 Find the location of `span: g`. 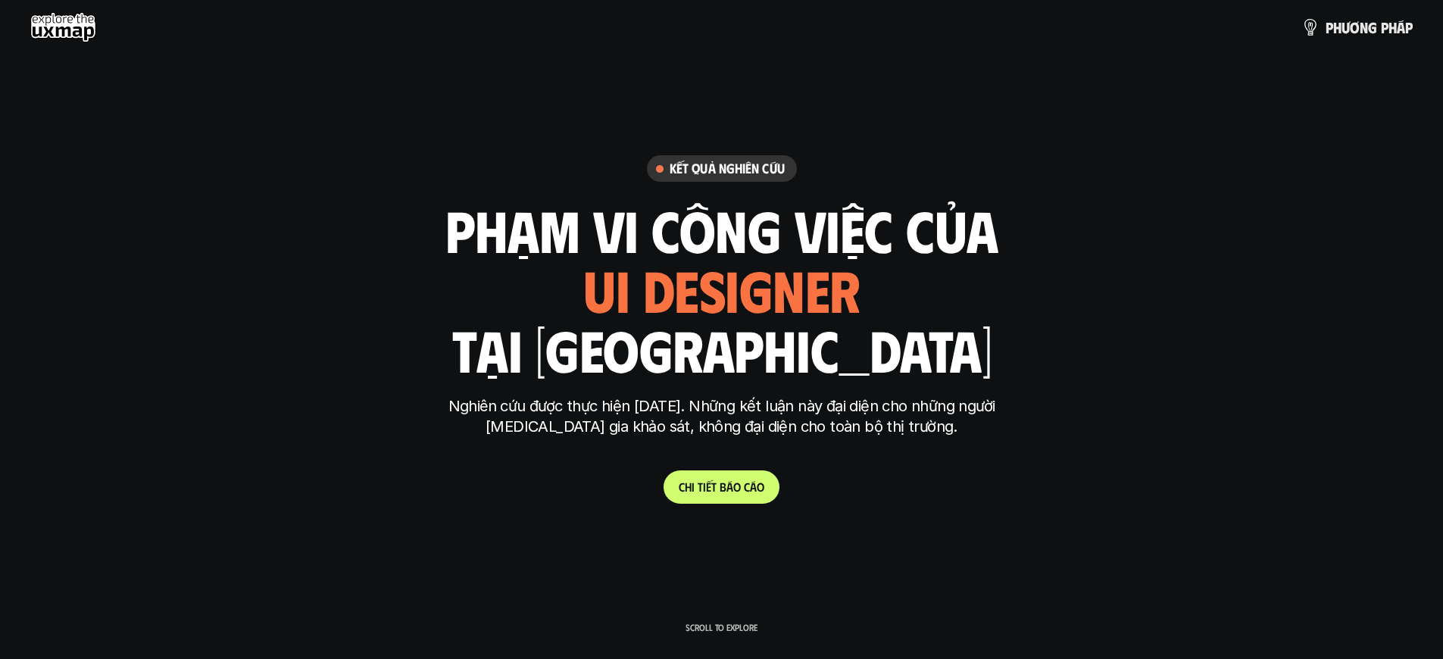

span: g is located at coordinates (1372, 27).